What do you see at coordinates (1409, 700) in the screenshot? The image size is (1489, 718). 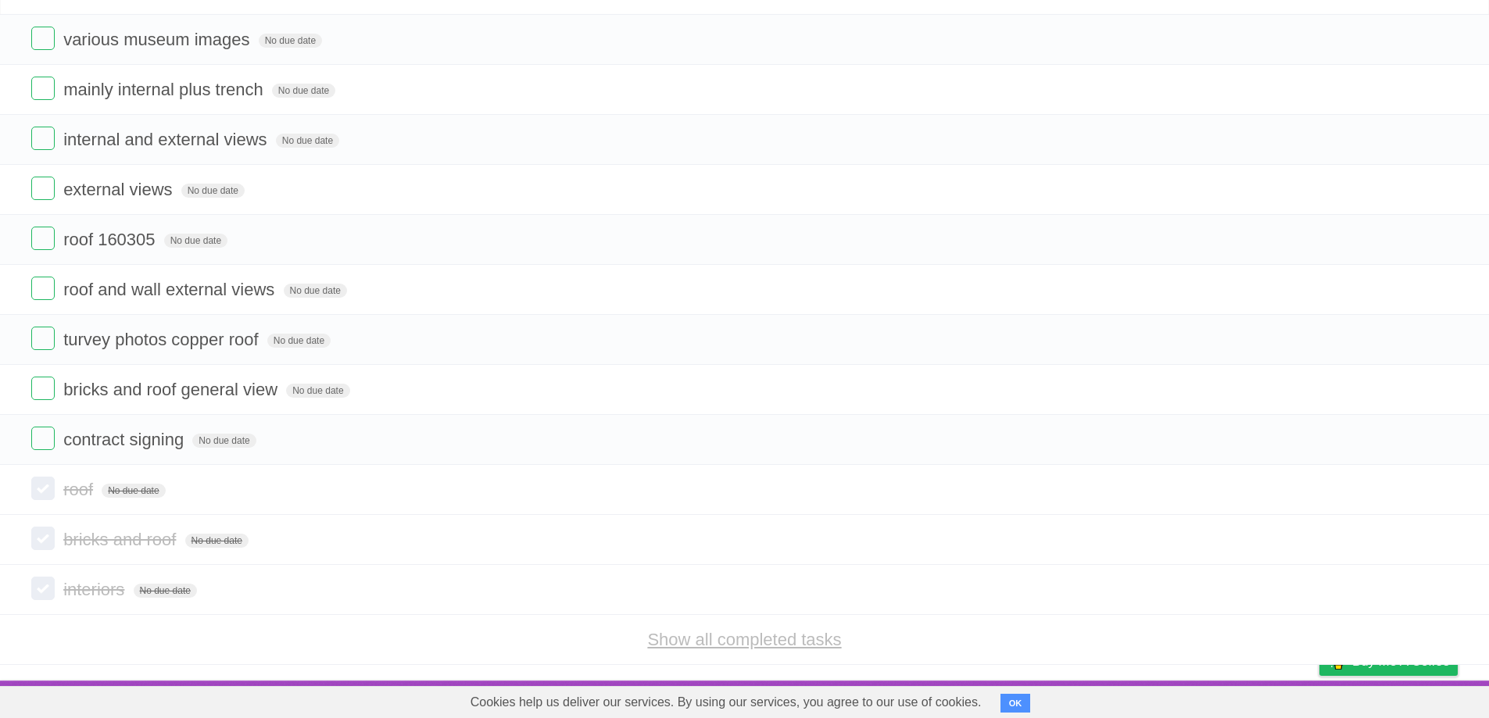 I see `a: Suggest a feature` at bounding box center [1409, 700].